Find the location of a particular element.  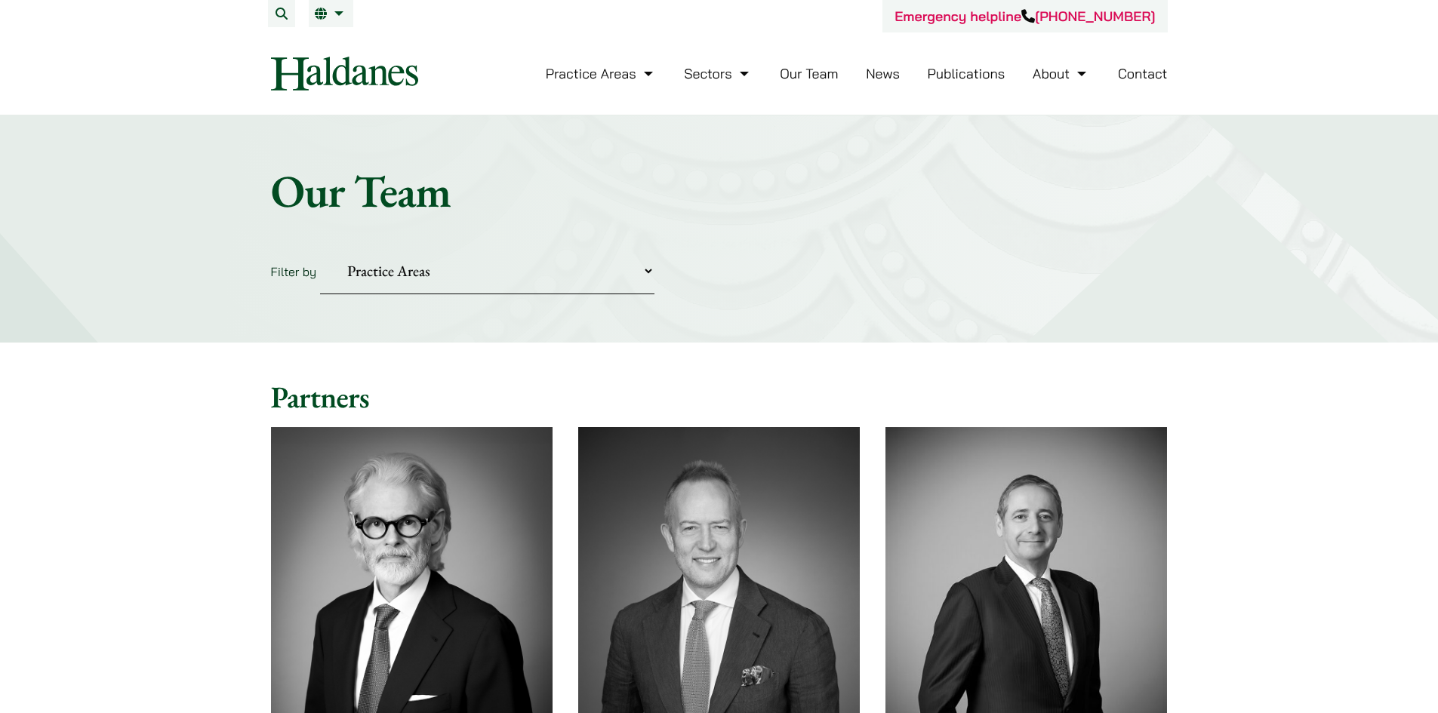

label: Filter by is located at coordinates (294, 272).